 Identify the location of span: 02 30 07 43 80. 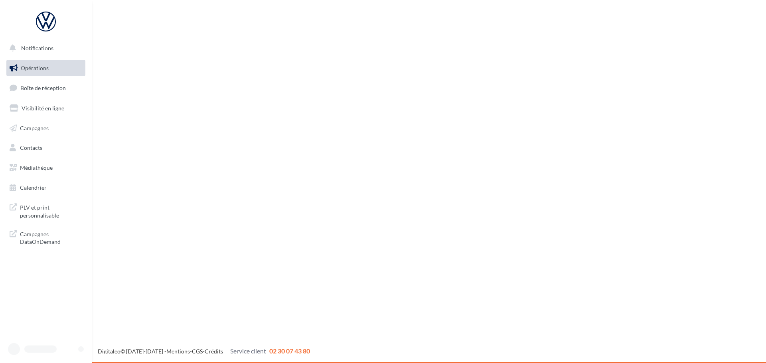
(290, 351).